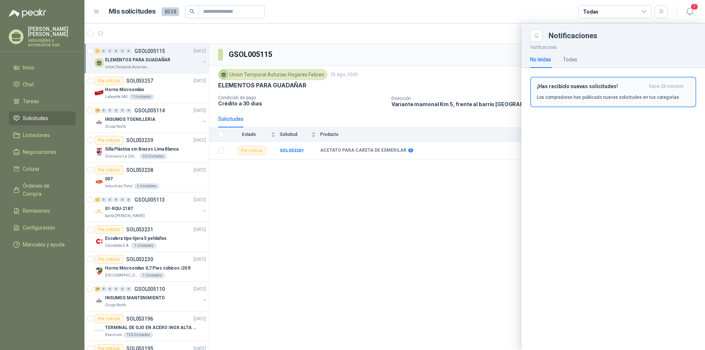  Describe the element at coordinates (42, 118) in the screenshot. I see `a: Solicitudes` at that location.